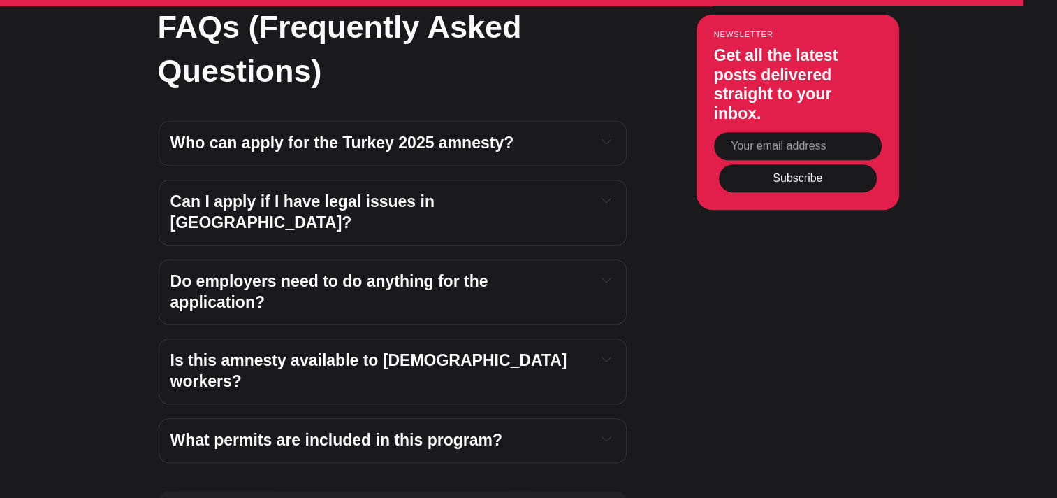 Image resolution: width=1057 pixels, height=498 pixels. What do you see at coordinates (798, 34) in the screenshot?
I see `small: Newsletter` at bounding box center [798, 34].